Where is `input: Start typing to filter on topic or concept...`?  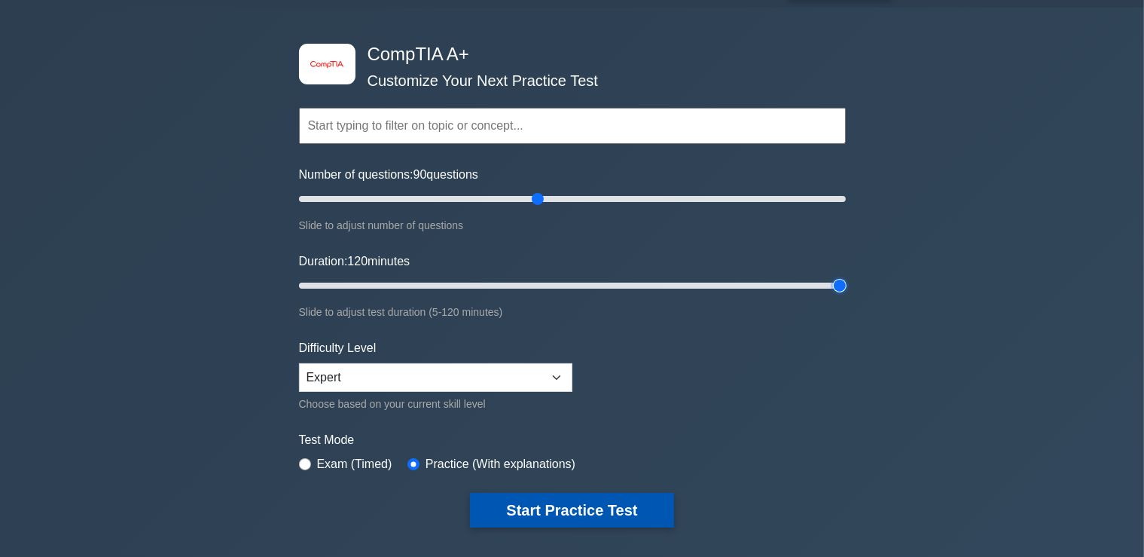 input: Start typing to filter on topic or concept... is located at coordinates (572, 126).